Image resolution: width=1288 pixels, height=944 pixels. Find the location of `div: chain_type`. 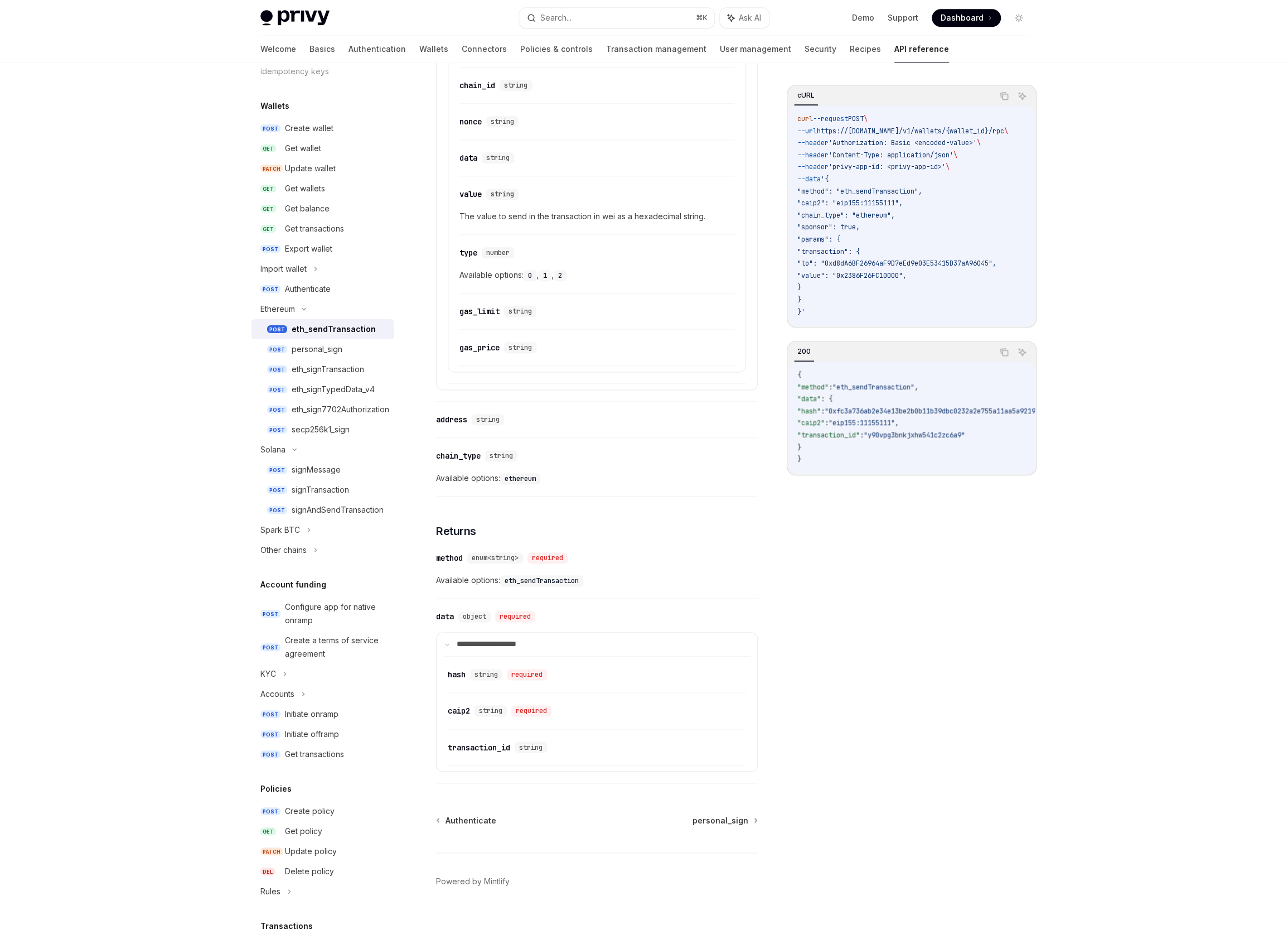

div: chain_type is located at coordinates (458, 456).